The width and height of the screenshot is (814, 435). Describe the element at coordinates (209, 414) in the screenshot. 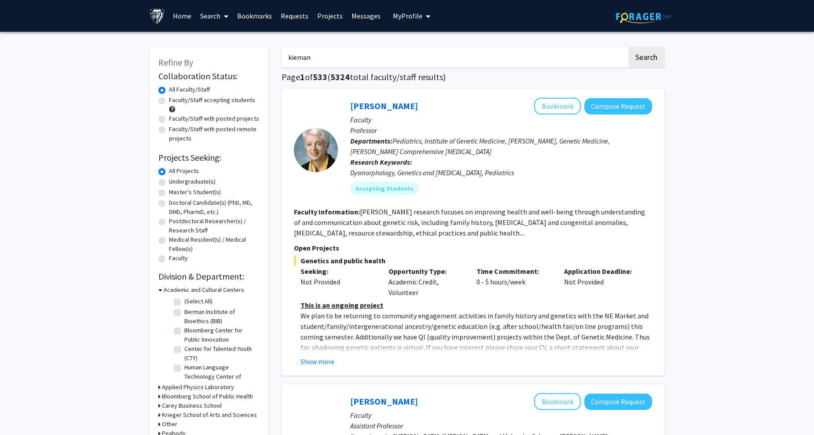

I see `h3: Krieger School of Arts and Sciences` at that location.